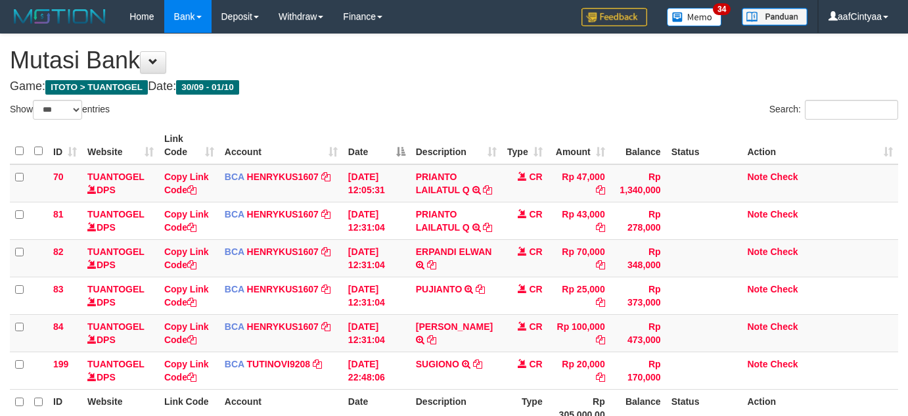 The height and width of the screenshot is (416, 908). What do you see at coordinates (60, 16) in the screenshot?
I see `img: MOTION_logo.png` at bounding box center [60, 16].